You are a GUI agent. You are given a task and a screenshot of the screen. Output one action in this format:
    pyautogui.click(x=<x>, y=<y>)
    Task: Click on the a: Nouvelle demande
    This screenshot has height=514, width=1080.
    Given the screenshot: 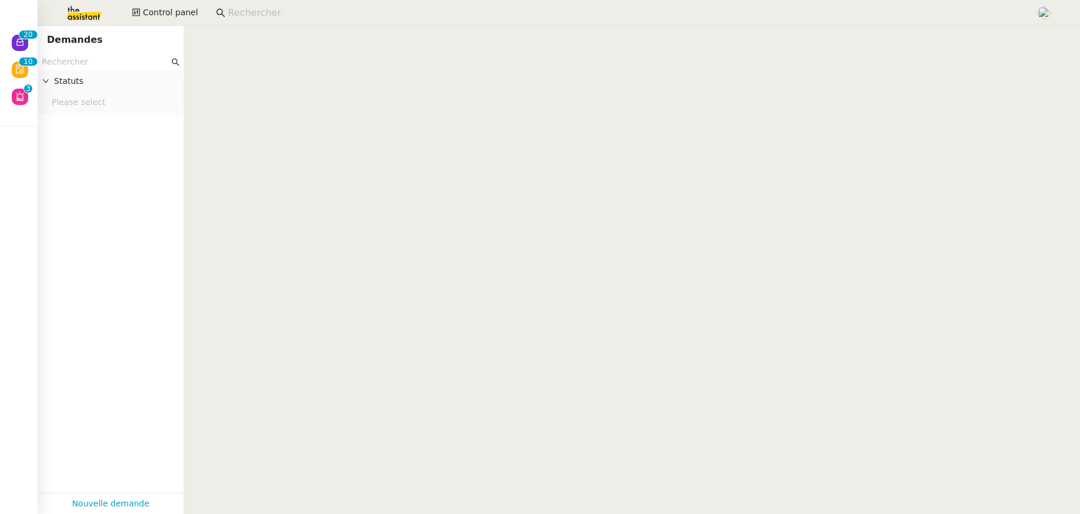 What is the action you would take?
    pyautogui.click(x=111, y=504)
    